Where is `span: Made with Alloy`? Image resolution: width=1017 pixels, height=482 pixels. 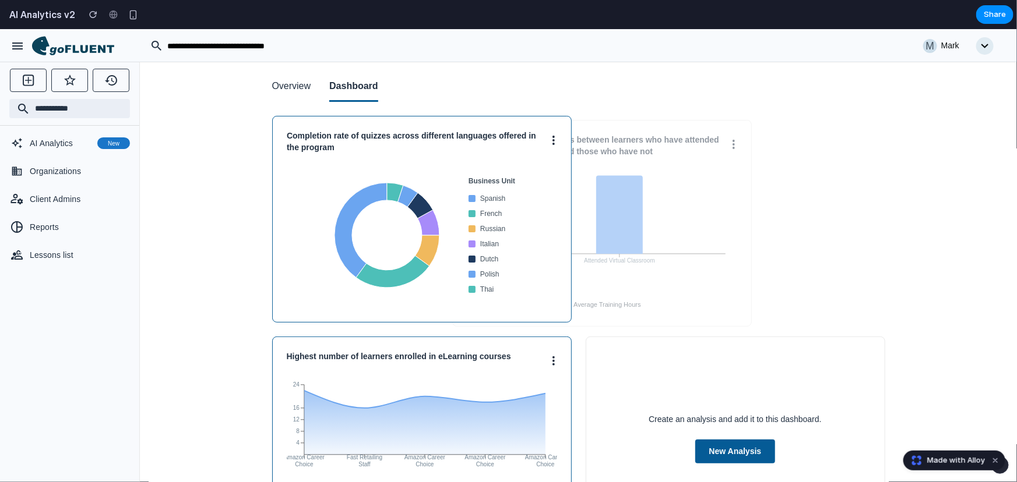
span: Made with Alloy is located at coordinates (956, 461).